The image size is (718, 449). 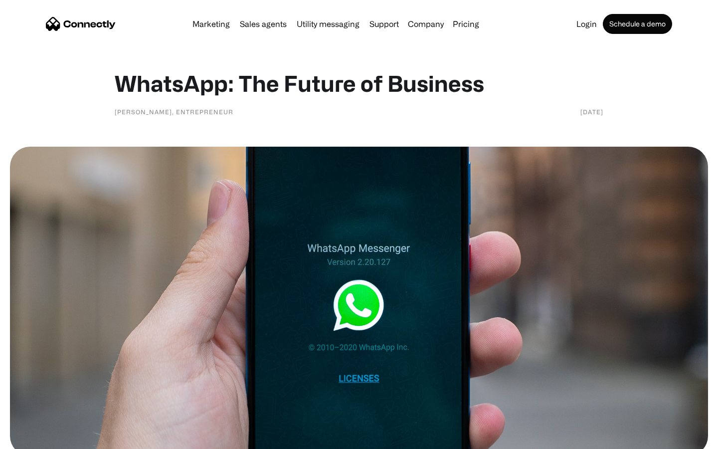 I want to click on a: Pricing, so click(x=466, y=24).